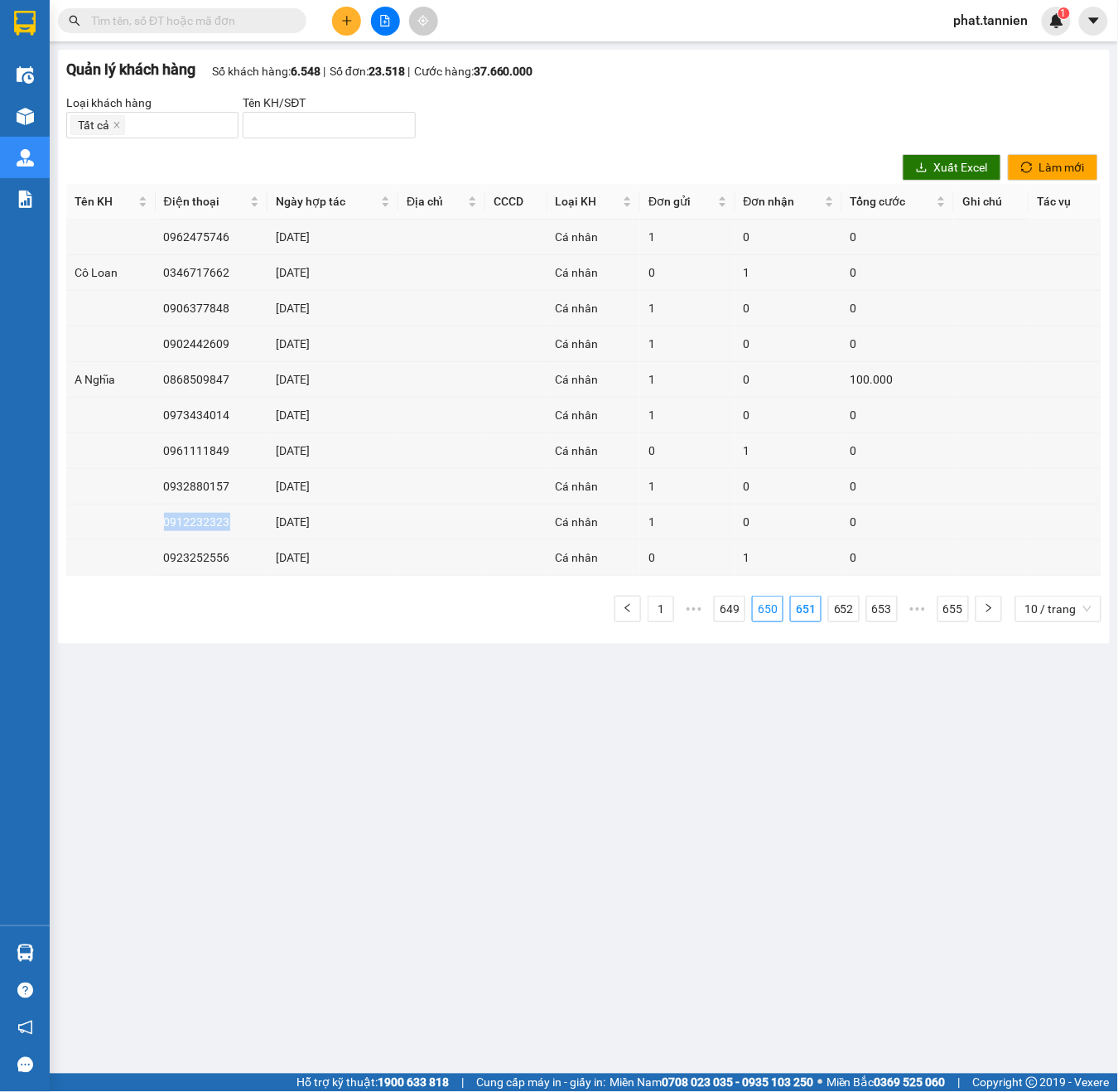  I want to click on li: Về 5 Trang Trước, so click(694, 609).